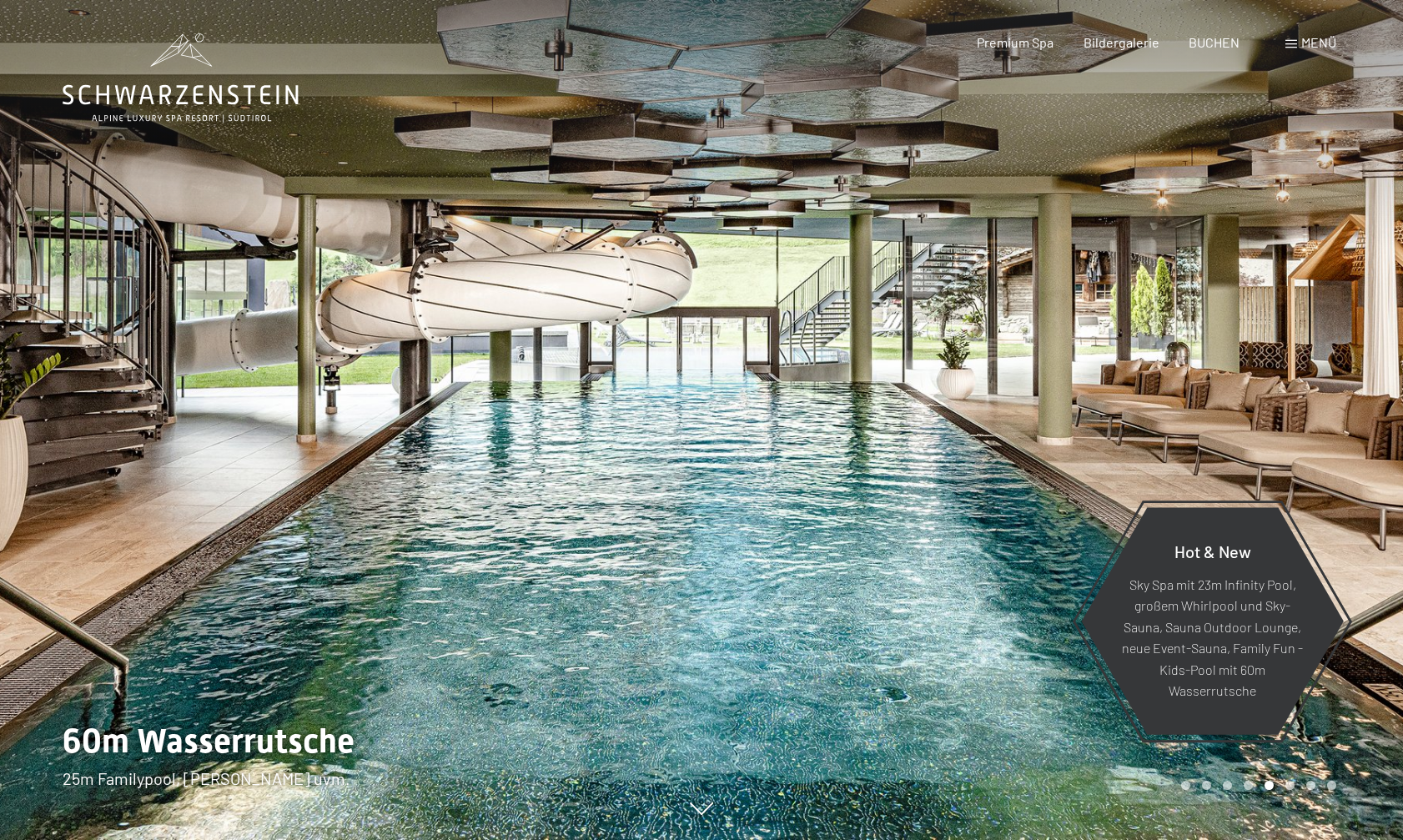 This screenshot has height=840, width=1403. Describe the element at coordinates (1255, 784) in the screenshot. I see `div: Carousel Pagination` at that location.